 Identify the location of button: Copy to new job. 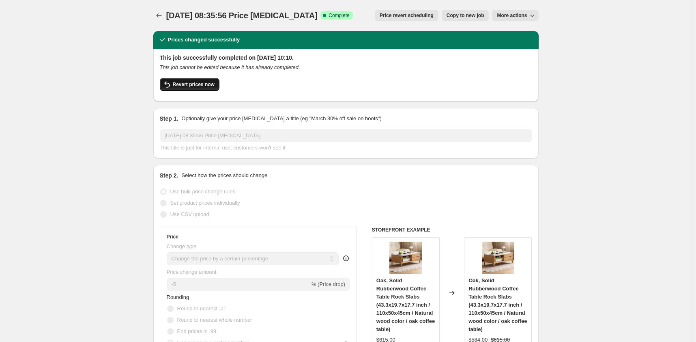
(465, 15).